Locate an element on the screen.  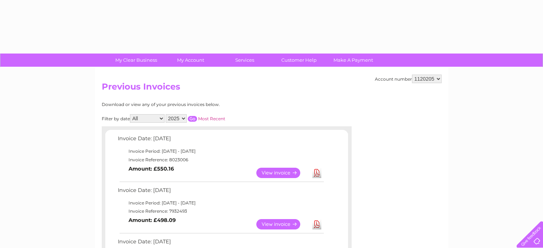
a: Services is located at coordinates (244, 60).